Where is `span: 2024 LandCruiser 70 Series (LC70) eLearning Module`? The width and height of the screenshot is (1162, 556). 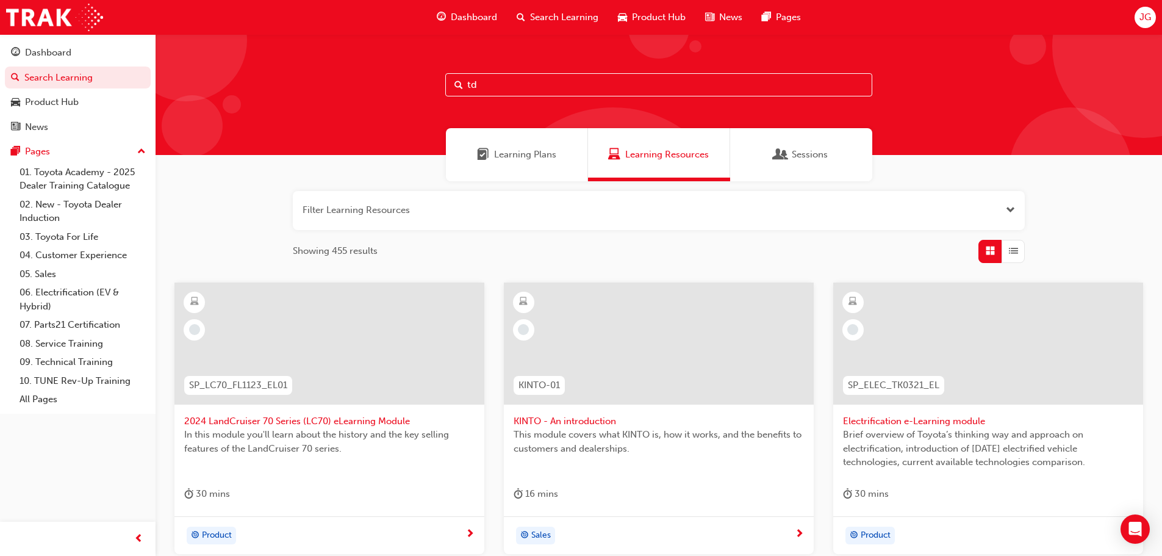
span: 2024 LandCruiser 70 Series (LC70) eLearning Module is located at coordinates (329, 421).